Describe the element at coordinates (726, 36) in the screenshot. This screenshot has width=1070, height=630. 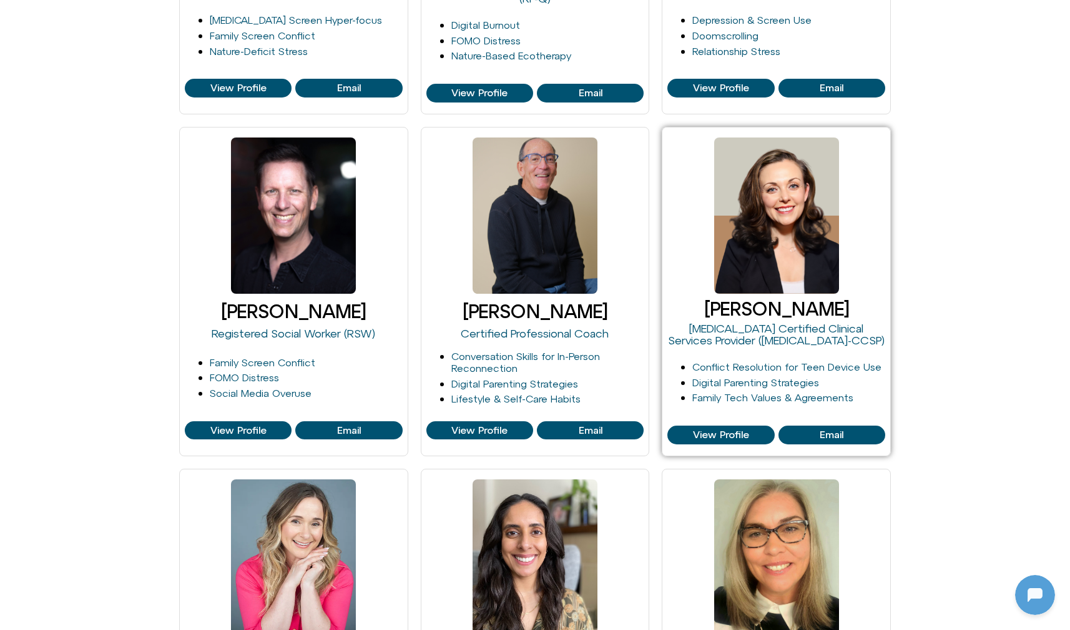
I see `a: Doomscrolling` at that location.